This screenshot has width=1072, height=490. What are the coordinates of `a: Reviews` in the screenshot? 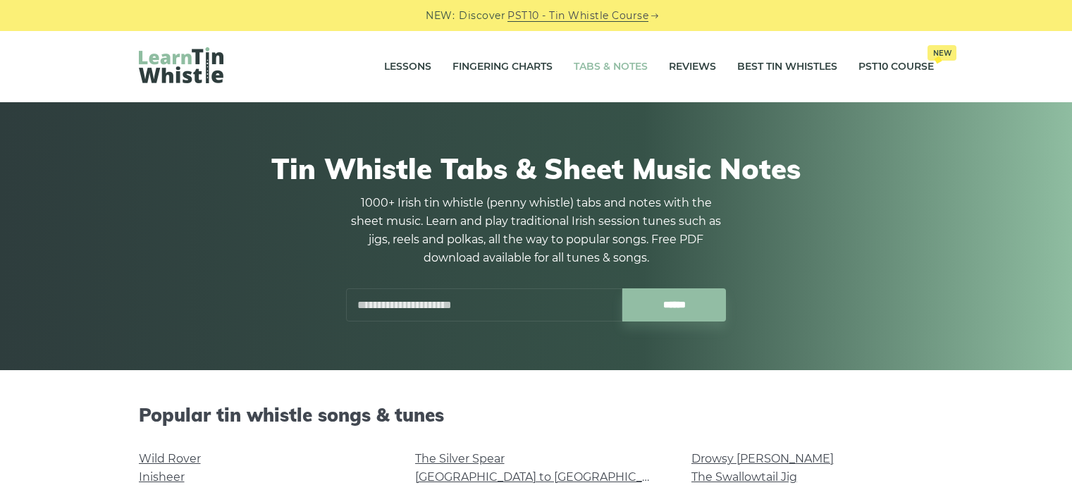 It's located at (692, 67).